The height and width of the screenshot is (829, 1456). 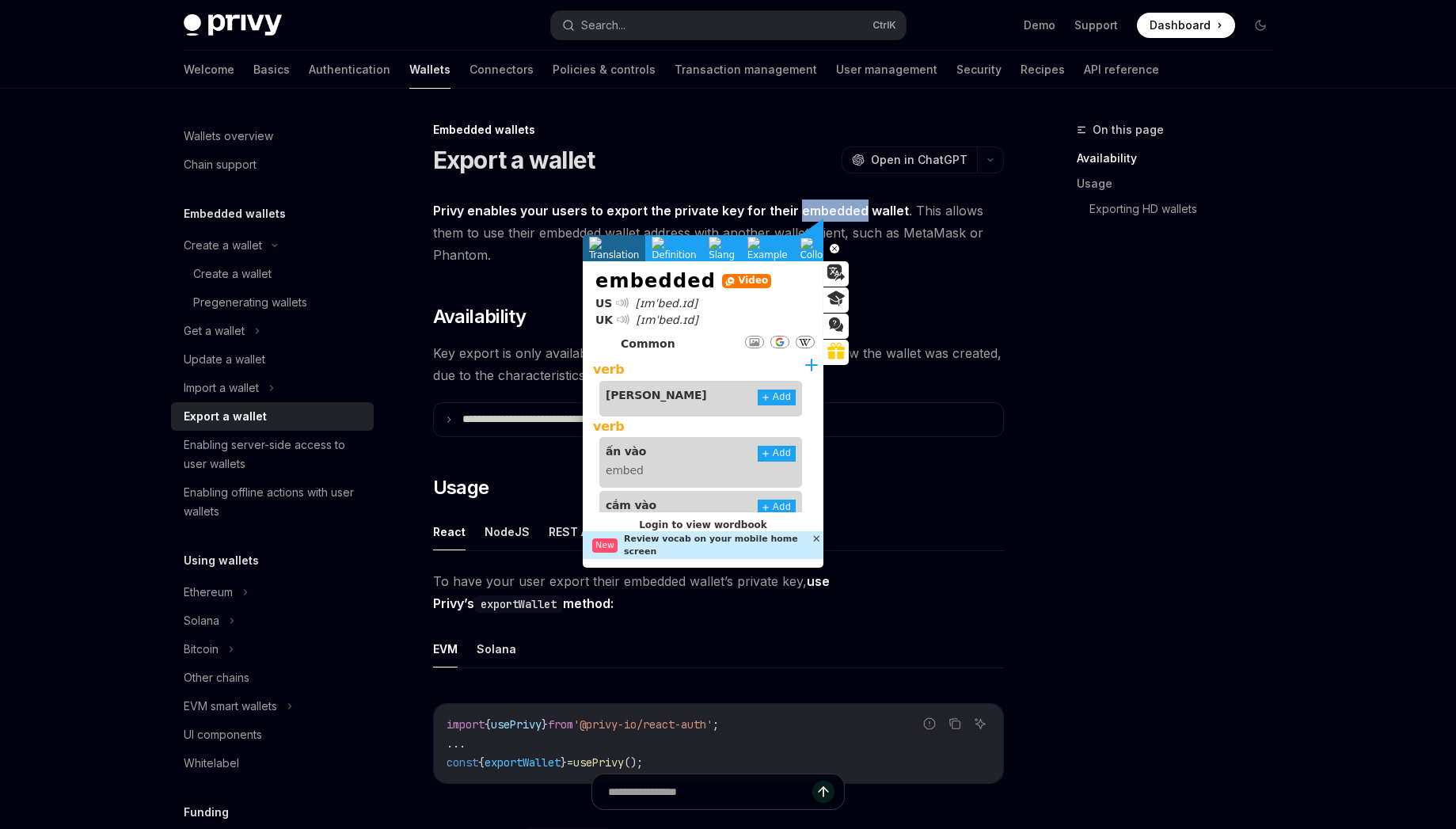 I want to click on div: Export a wallet, so click(x=225, y=417).